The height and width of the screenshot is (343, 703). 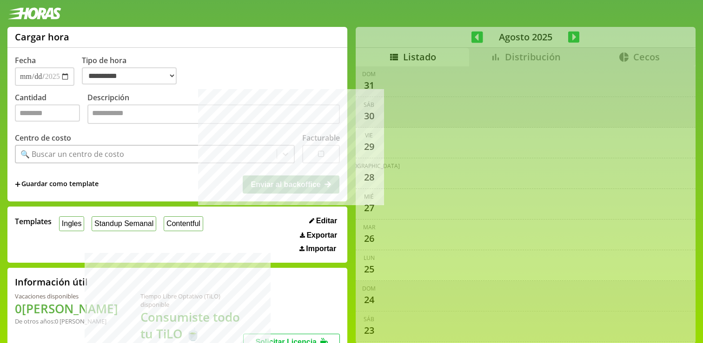 I want to click on h1: Consumiste todo tu TiLO 🍵, so click(x=191, y=326).